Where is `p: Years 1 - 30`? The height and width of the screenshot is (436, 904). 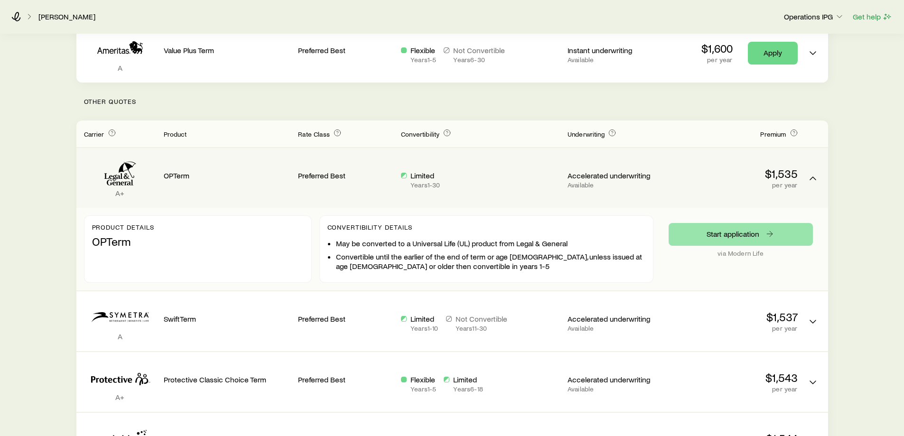
p: Years 1 - 30 is located at coordinates (425, 185).